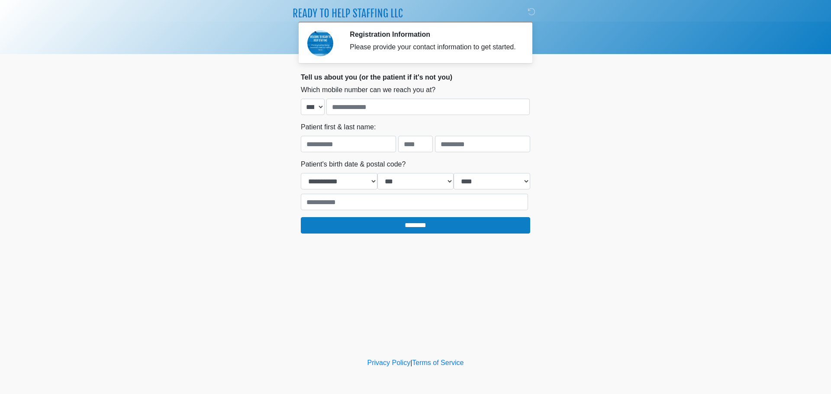  I want to click on label: Patient's birth date & postal code?, so click(353, 164).